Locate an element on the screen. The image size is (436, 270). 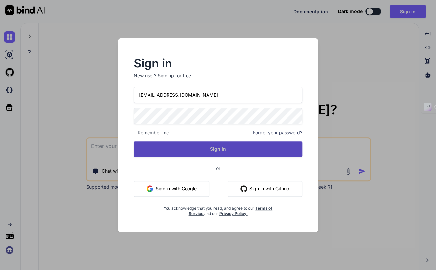
img: google is located at coordinates (150, 189).